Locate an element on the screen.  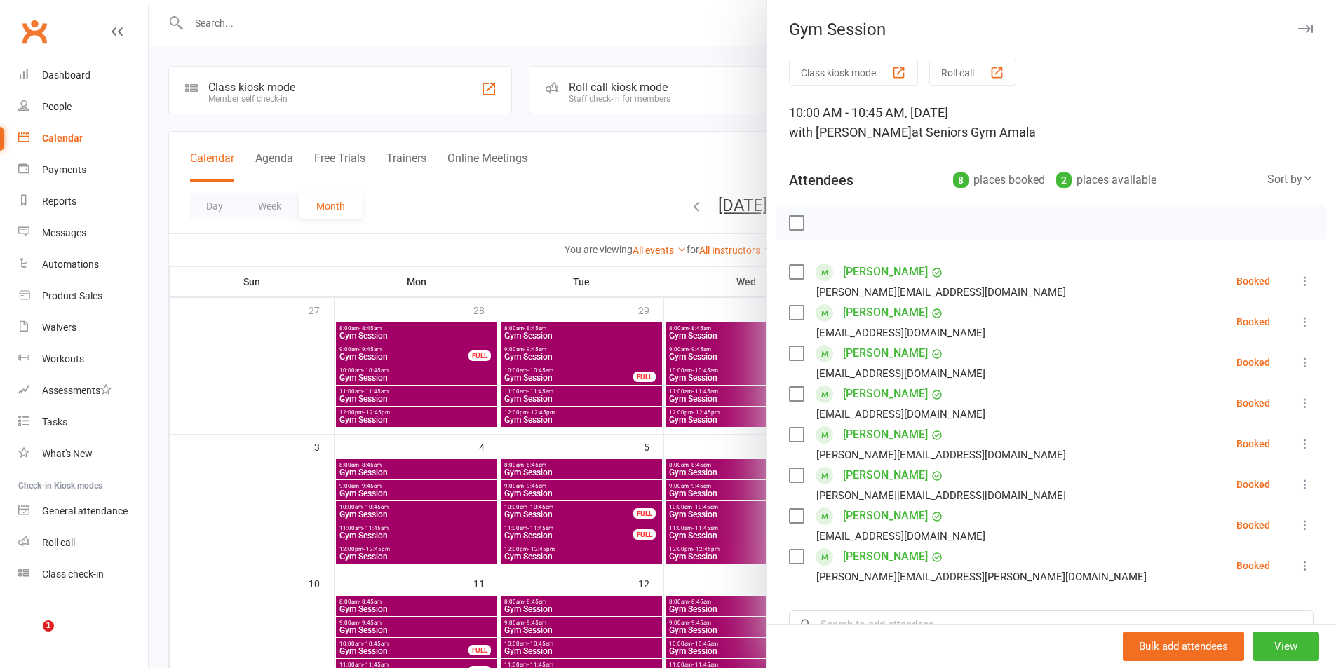
div: People is located at coordinates (57, 107).